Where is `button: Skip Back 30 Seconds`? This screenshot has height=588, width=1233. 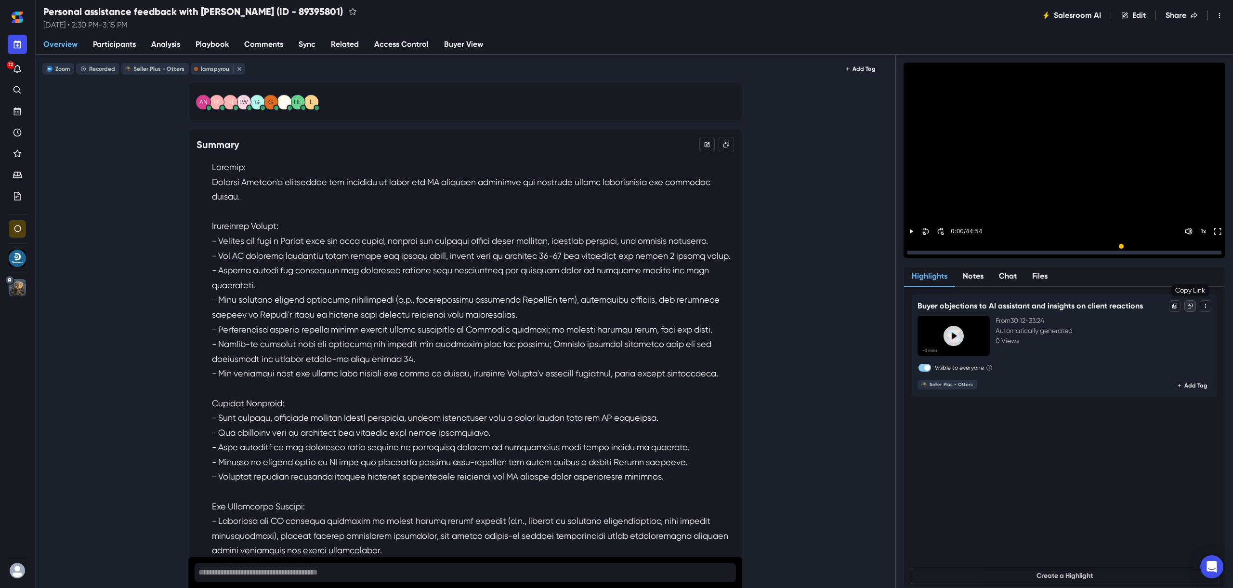
button: Skip Back 30 Seconds is located at coordinates (926, 231).